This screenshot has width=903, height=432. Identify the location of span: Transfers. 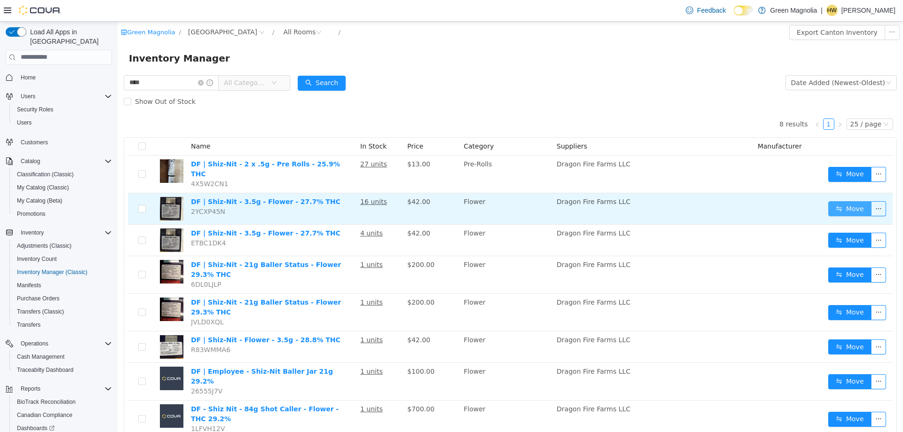
(63, 325).